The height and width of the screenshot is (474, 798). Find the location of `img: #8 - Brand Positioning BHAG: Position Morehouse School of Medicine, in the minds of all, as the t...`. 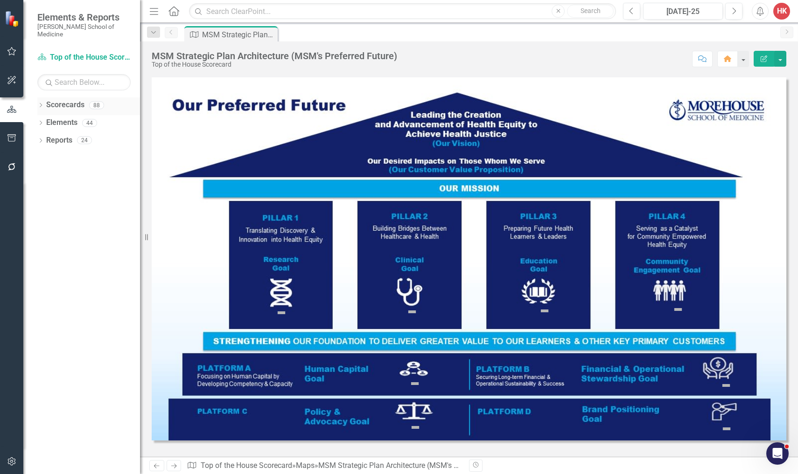

img: #8 - Brand Positioning BHAG: Position Morehouse School of Medicine, in the minds of all, as the t... is located at coordinates (726, 429).